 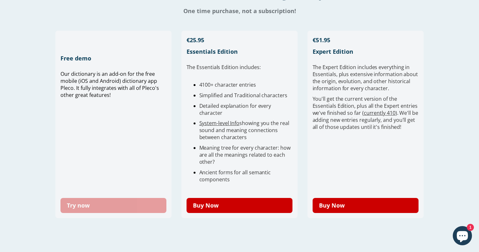 I want to click on span: Ancient forms for all semantic components, so click(x=235, y=176).